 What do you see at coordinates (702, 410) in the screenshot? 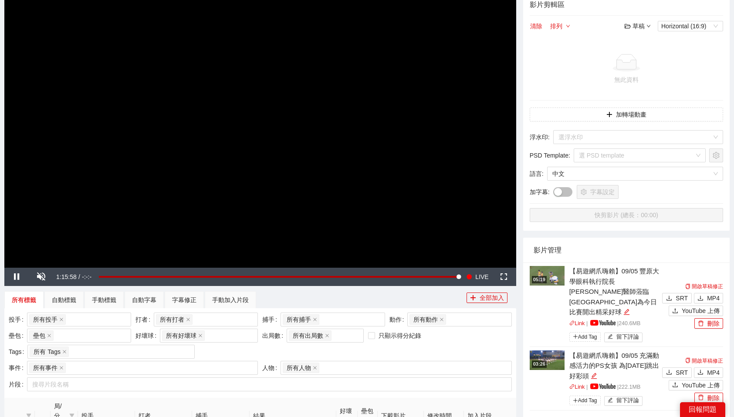
I see `div: 回報問題` at bounding box center [702, 410].